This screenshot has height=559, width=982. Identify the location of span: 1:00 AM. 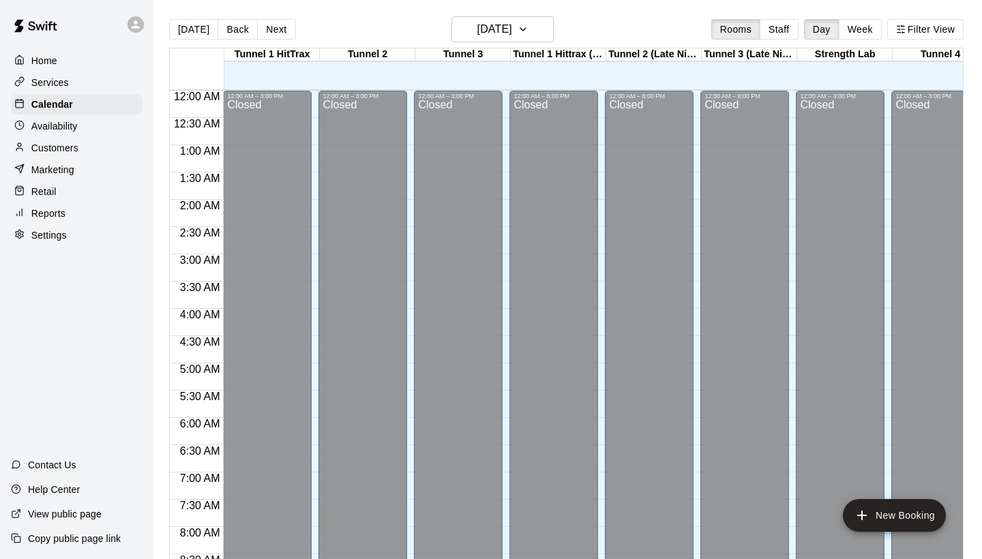
(200, 151).